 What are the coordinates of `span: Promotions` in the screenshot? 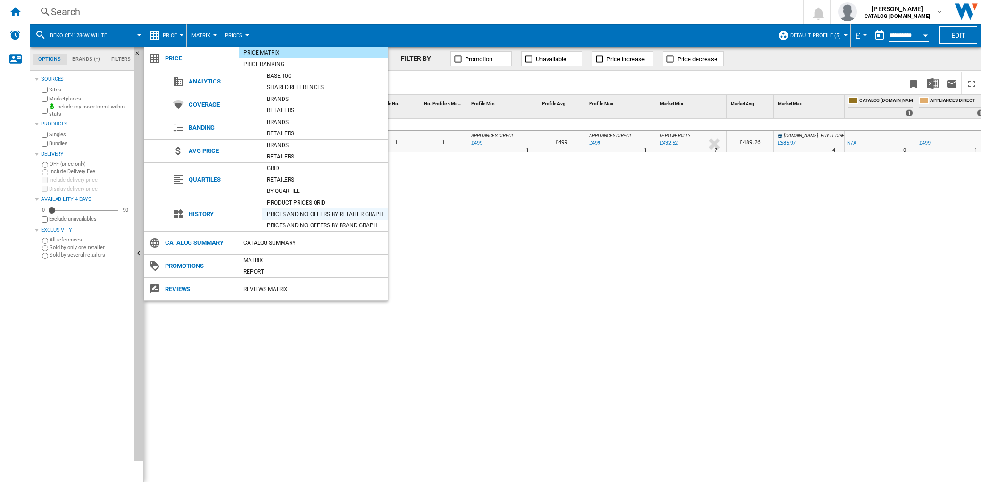 It's located at (199, 266).